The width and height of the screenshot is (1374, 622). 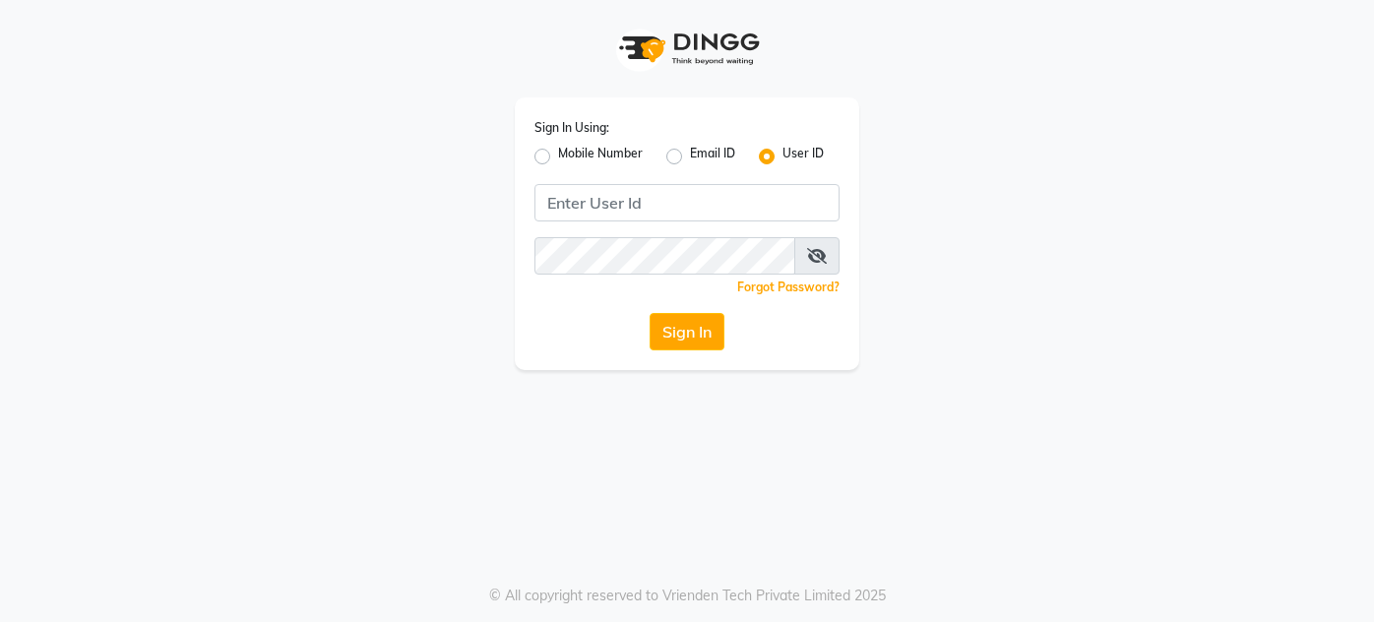 What do you see at coordinates (789, 287) in the screenshot?
I see `a: Forgot Password?` at bounding box center [789, 287].